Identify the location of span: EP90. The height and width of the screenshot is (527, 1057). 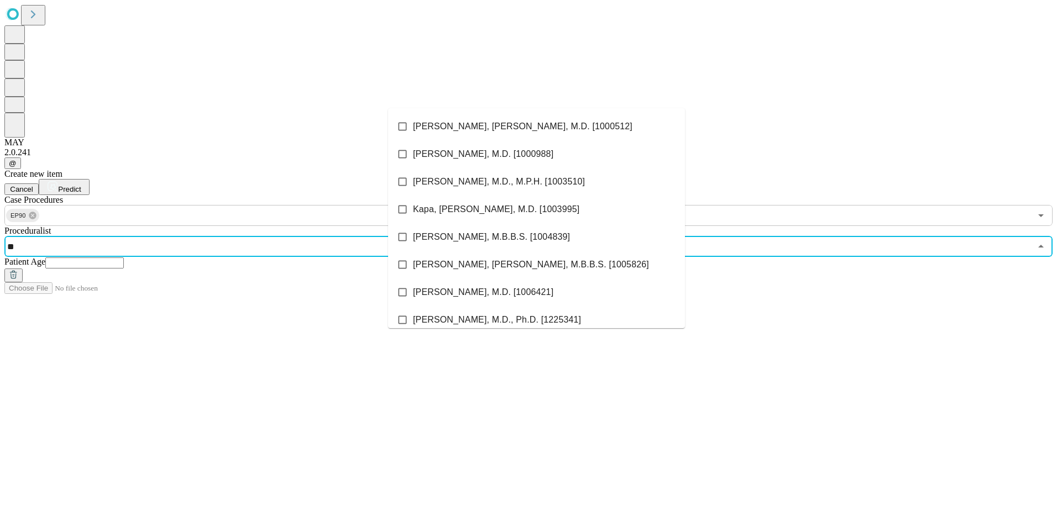
(18, 216).